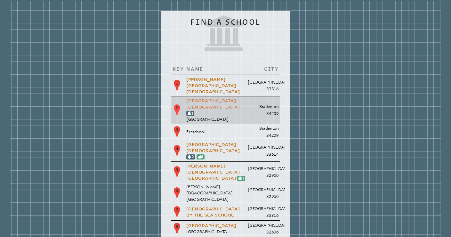  What do you see at coordinates (177, 212) in the screenshot?
I see `p: 7` at bounding box center [177, 212].